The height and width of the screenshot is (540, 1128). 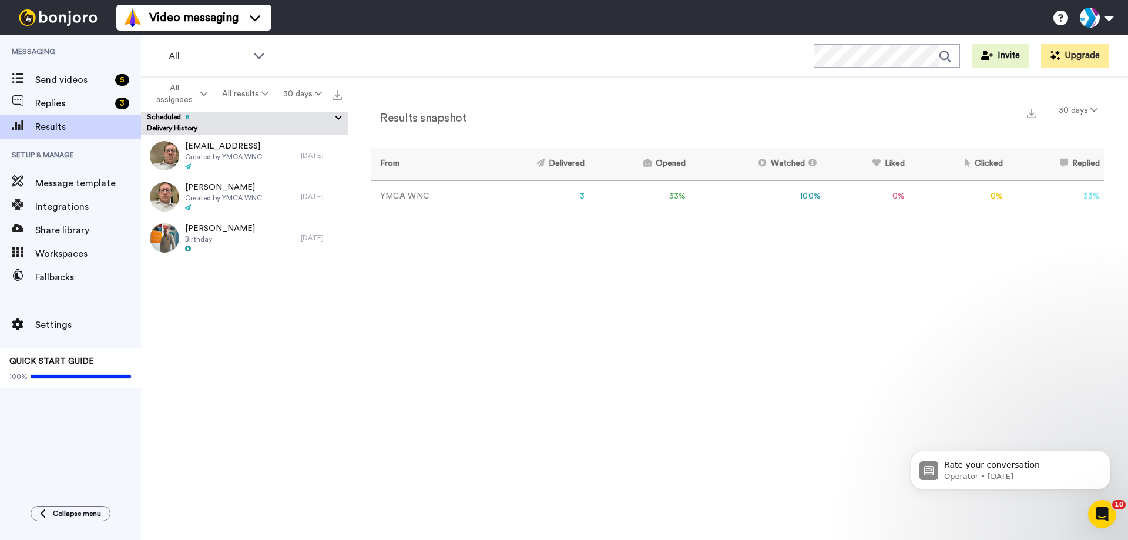 What do you see at coordinates (1032, 112) in the screenshot?
I see `button: Export a summary of each team member’s results that match this filter now.` at bounding box center [1032, 112].